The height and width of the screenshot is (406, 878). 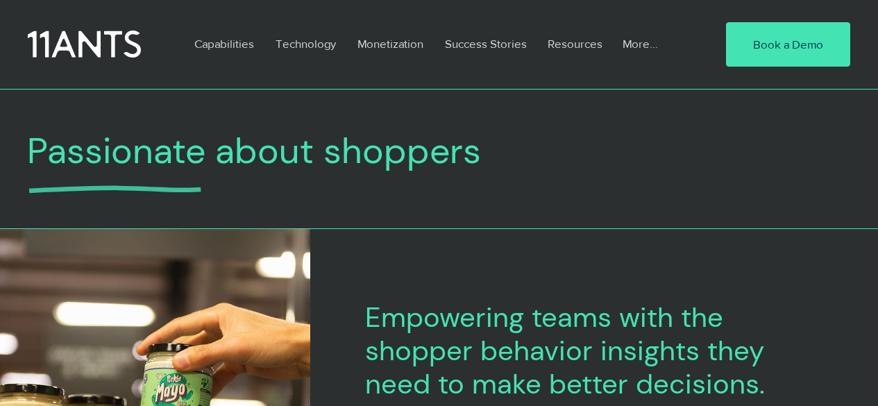 What do you see at coordinates (254, 151) in the screenshot?
I see `span: Passionate about shoppers` at bounding box center [254, 151].